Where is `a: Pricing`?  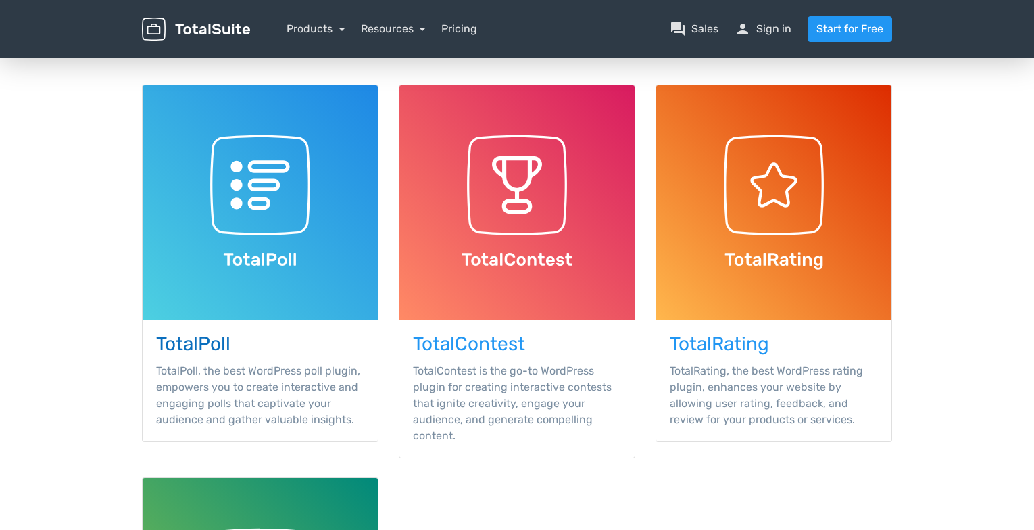 a: Pricing is located at coordinates (459, 29).